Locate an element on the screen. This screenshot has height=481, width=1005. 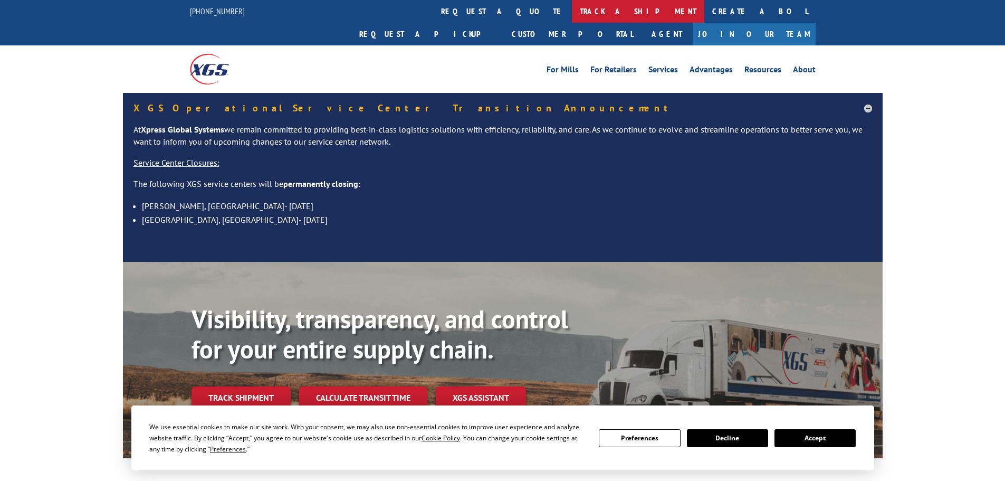
div: We use essential cookies to make our site work. With your consent, we may also use non-essential ... is located at coordinates (368, 438).